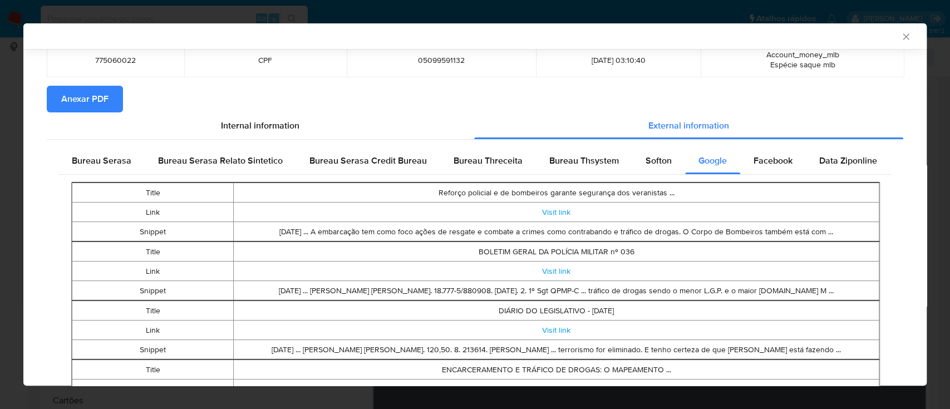 The width and height of the screenshot is (950, 409). Describe the element at coordinates (115, 60) in the screenshot. I see `span: 775060022` at that location.